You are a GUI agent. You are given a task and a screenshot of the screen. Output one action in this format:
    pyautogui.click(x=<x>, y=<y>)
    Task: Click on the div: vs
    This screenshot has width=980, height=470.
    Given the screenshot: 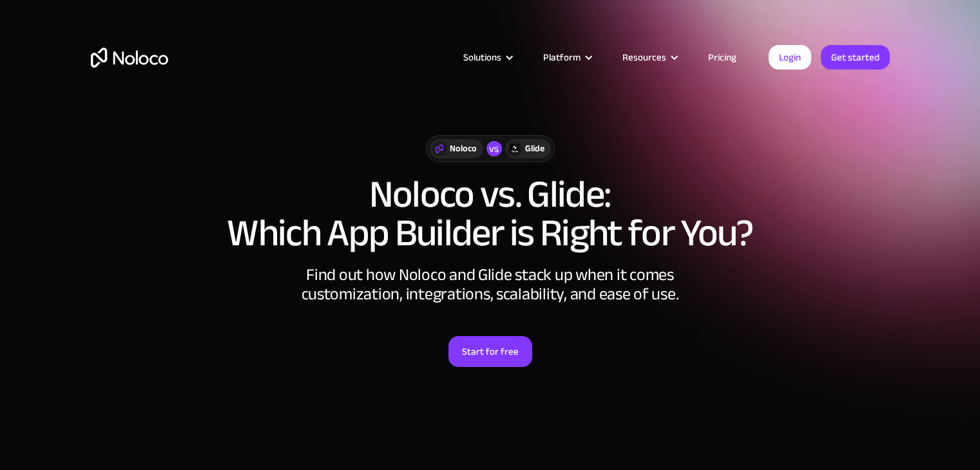 What is the action you would take?
    pyautogui.click(x=494, y=149)
    